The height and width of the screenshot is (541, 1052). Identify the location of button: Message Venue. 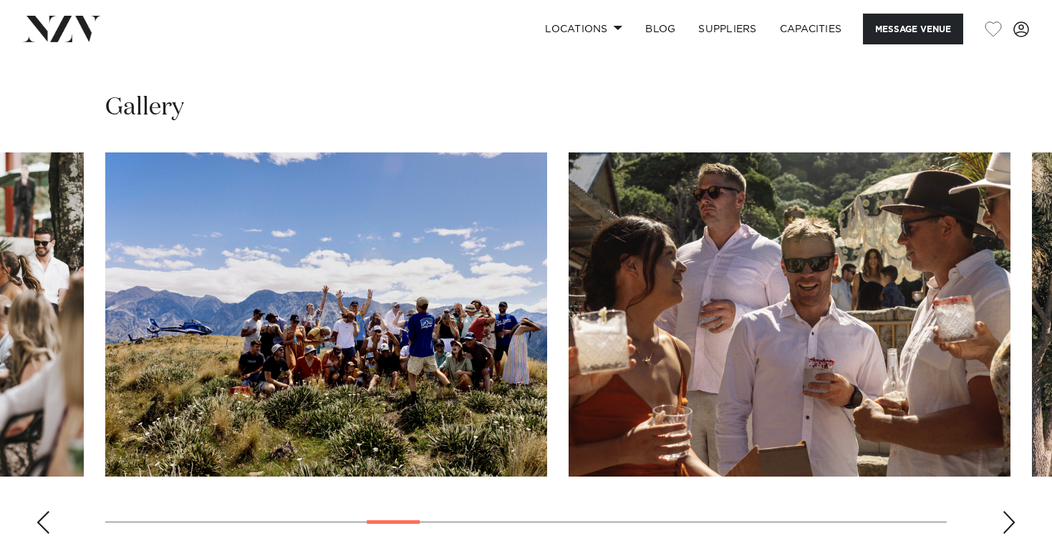
(913, 29).